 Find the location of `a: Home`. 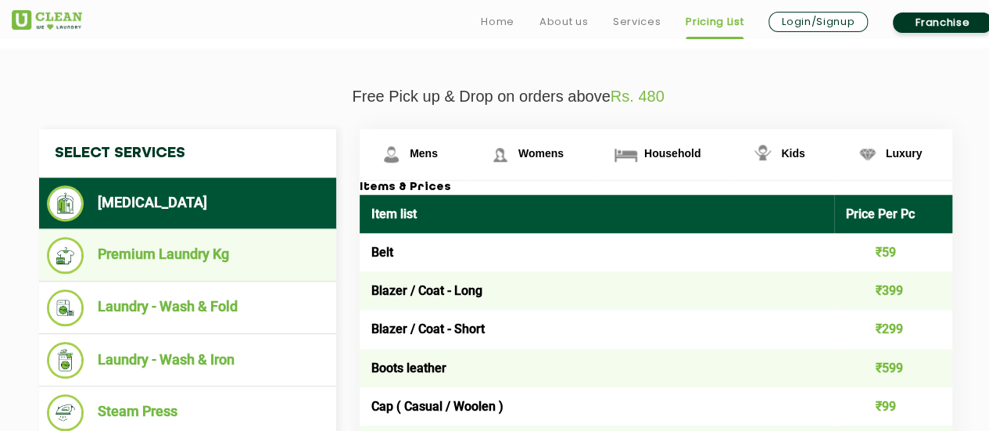

a: Home is located at coordinates (497, 22).